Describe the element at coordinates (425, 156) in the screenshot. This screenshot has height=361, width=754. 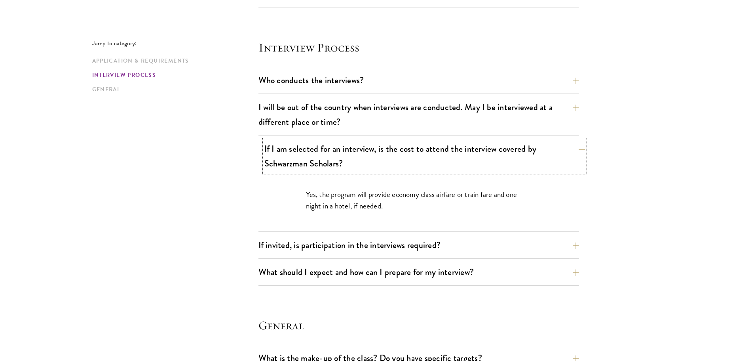
I see `button: If I am selected for an interview, is the cost to attend the interview covered by Schwarzman Scho...` at that location.